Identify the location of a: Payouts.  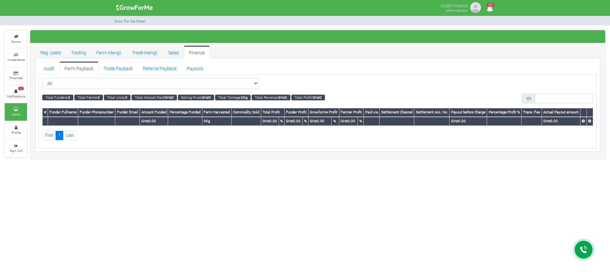
(195, 68).